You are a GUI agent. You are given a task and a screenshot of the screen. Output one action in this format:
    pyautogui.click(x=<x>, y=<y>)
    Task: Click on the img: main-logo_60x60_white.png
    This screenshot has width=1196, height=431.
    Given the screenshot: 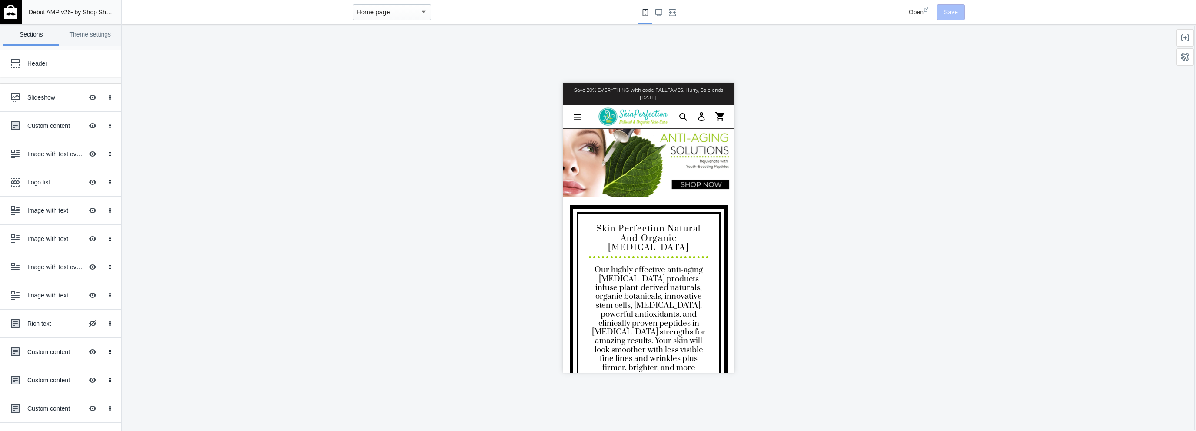 What is the action you would take?
    pyautogui.click(x=11, y=12)
    